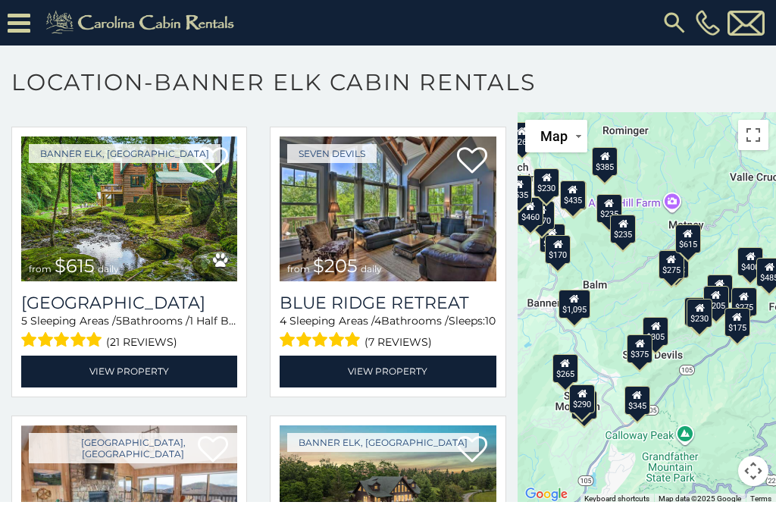  What do you see at coordinates (143, 23) in the screenshot?
I see `img: Khaki-logo.png` at bounding box center [143, 23].